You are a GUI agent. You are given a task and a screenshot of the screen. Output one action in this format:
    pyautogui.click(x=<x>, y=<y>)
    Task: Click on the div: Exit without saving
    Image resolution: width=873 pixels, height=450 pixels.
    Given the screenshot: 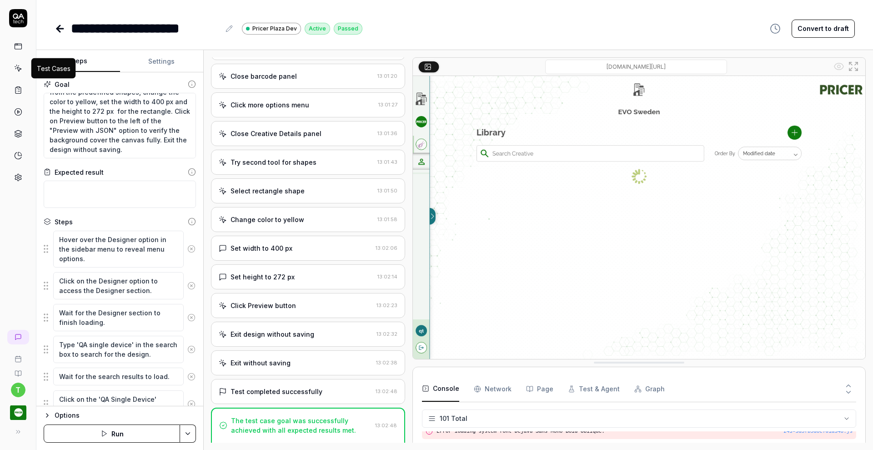 What is the action you would take?
    pyautogui.click(x=261, y=362)
    